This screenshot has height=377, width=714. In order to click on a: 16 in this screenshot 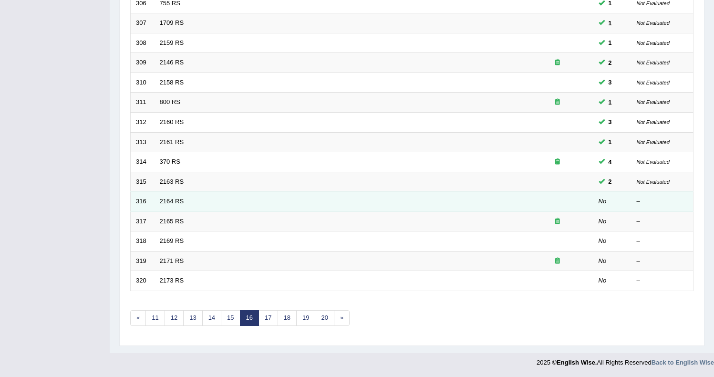, I will do `click(250, 318)`.